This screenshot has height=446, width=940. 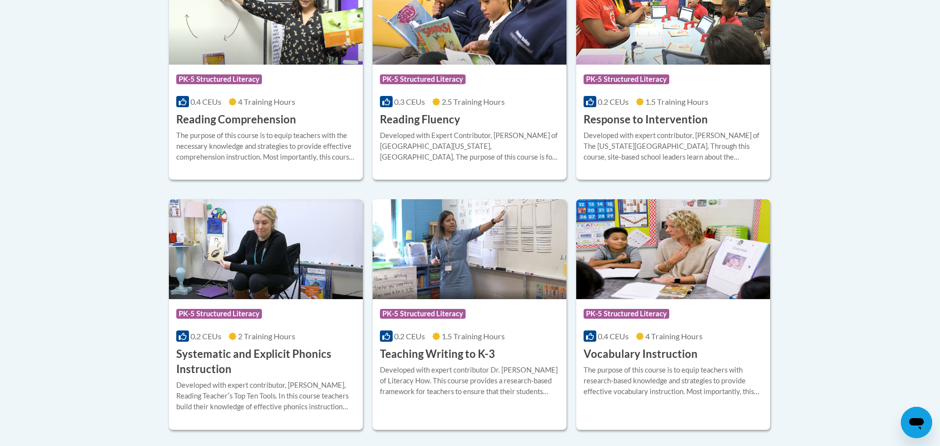 What do you see at coordinates (673, 314) in the screenshot?
I see `a: Course LogoPK-5 Structured Literacy0.4 CEUs4 Training Hours Vocabulary InstructionThe purpose of ...` at bounding box center [673, 314].